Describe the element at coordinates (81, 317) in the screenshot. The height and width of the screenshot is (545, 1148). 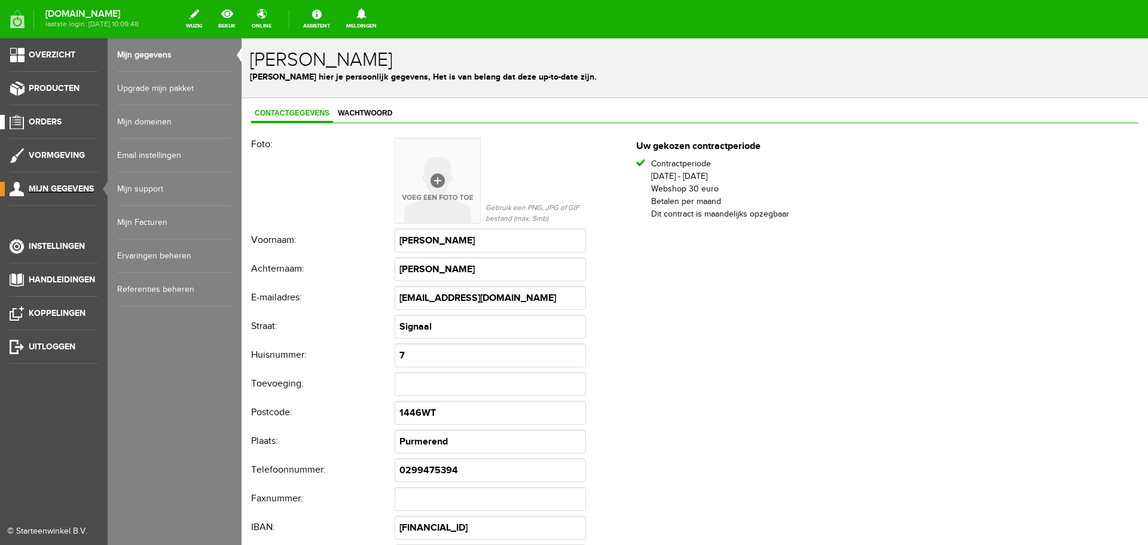
I see `th: Huisnummer:` at that location.